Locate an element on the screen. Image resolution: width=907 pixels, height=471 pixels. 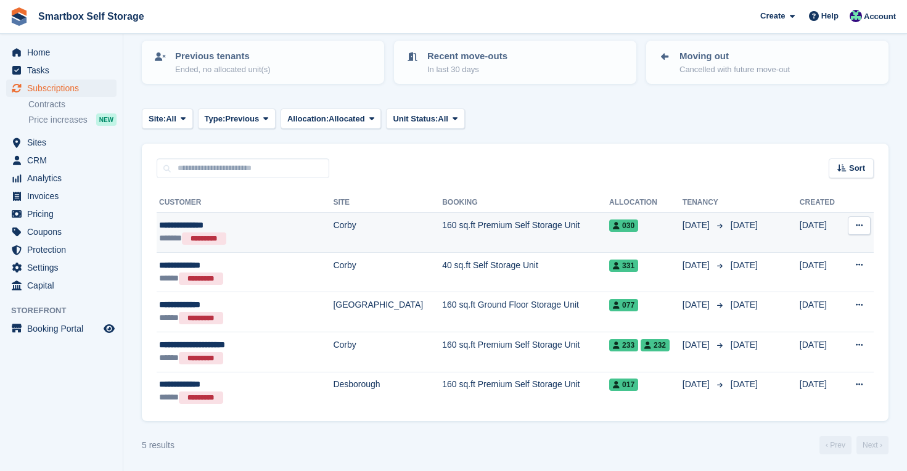
button: Unit Status: All is located at coordinates (425, 118).